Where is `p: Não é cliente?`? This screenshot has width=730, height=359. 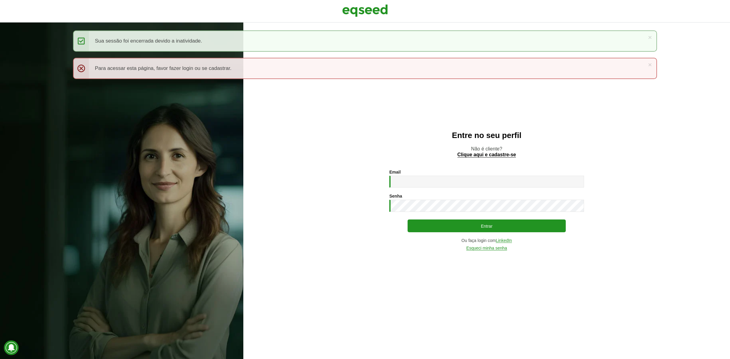
p: Não é cliente? is located at coordinates (486, 152).